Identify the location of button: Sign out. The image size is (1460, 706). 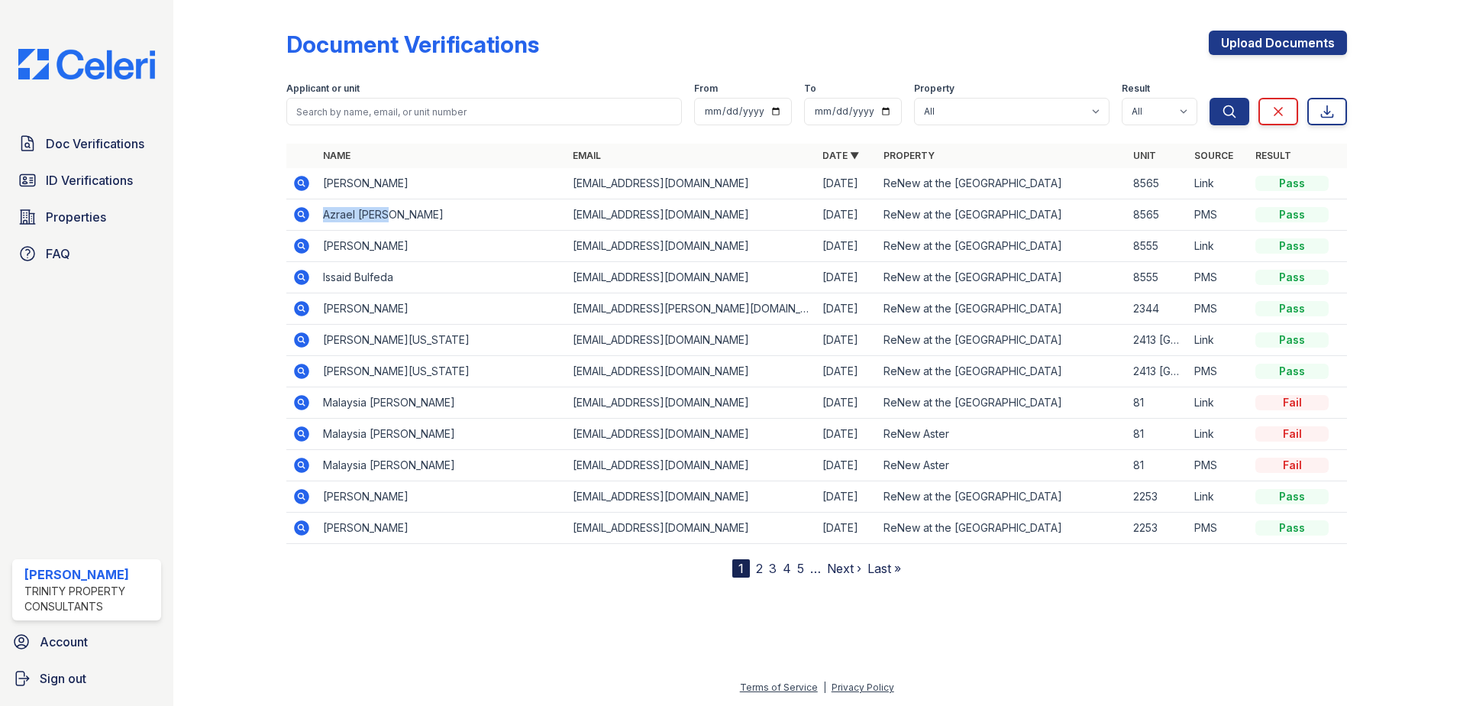
(86, 678).